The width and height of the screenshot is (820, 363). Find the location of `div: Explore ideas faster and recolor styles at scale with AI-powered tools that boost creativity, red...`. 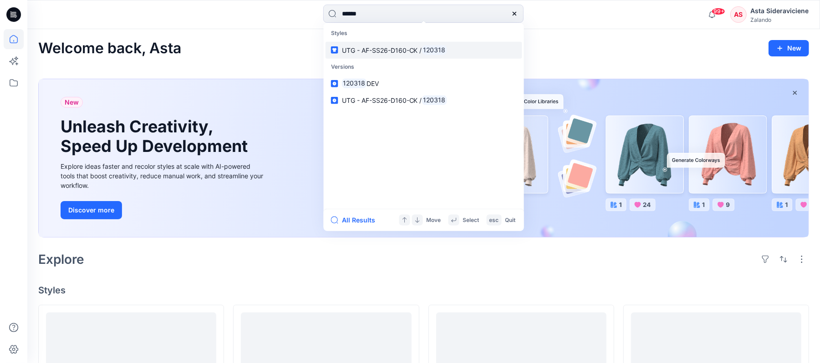

div: Explore ideas faster and recolor styles at scale with AI-powered tools that boost creativity, red... is located at coordinates (163, 176).